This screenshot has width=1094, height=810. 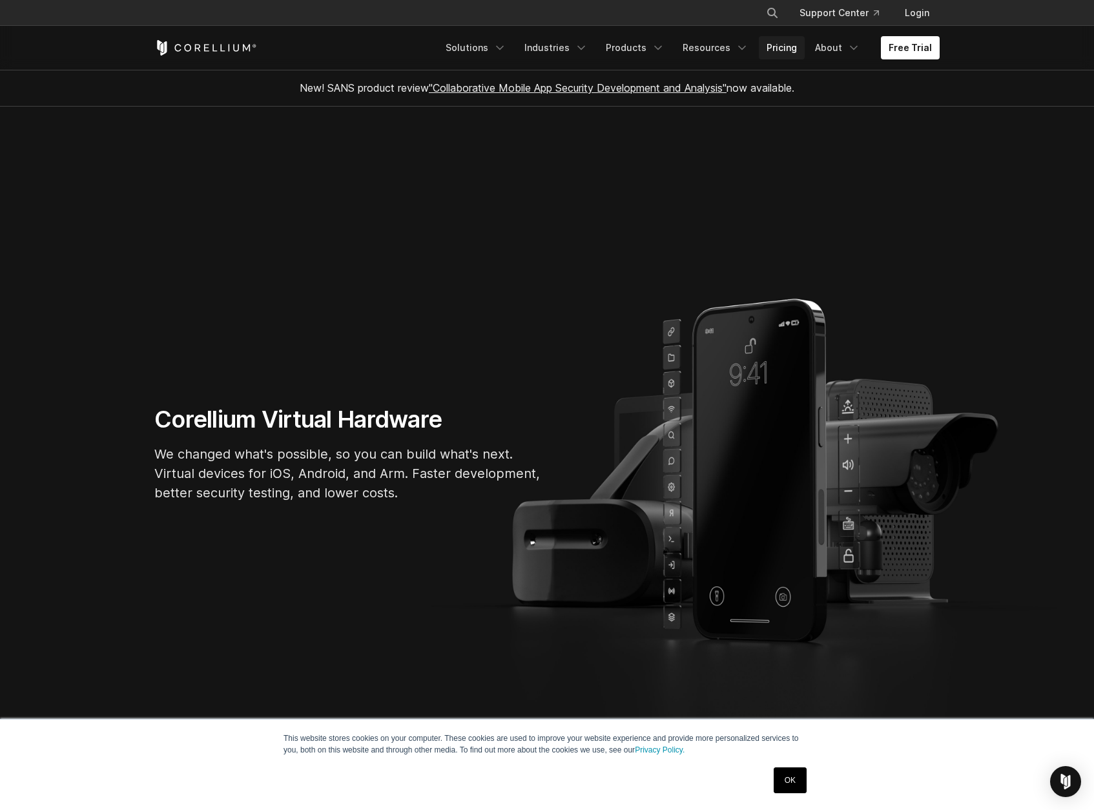 I want to click on a: Resources, so click(x=716, y=48).